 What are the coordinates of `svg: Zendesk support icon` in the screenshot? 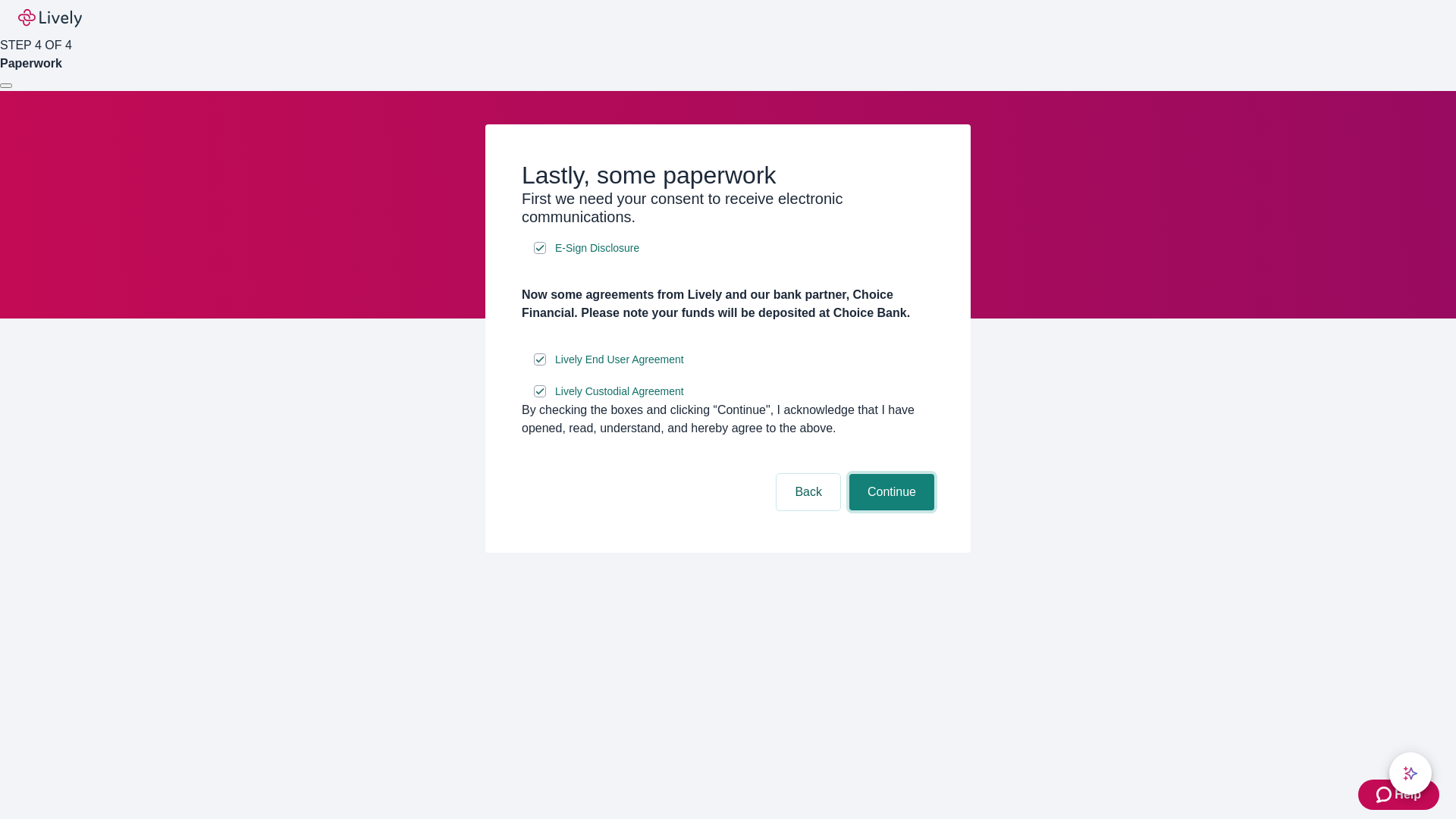 It's located at (1385, 794).